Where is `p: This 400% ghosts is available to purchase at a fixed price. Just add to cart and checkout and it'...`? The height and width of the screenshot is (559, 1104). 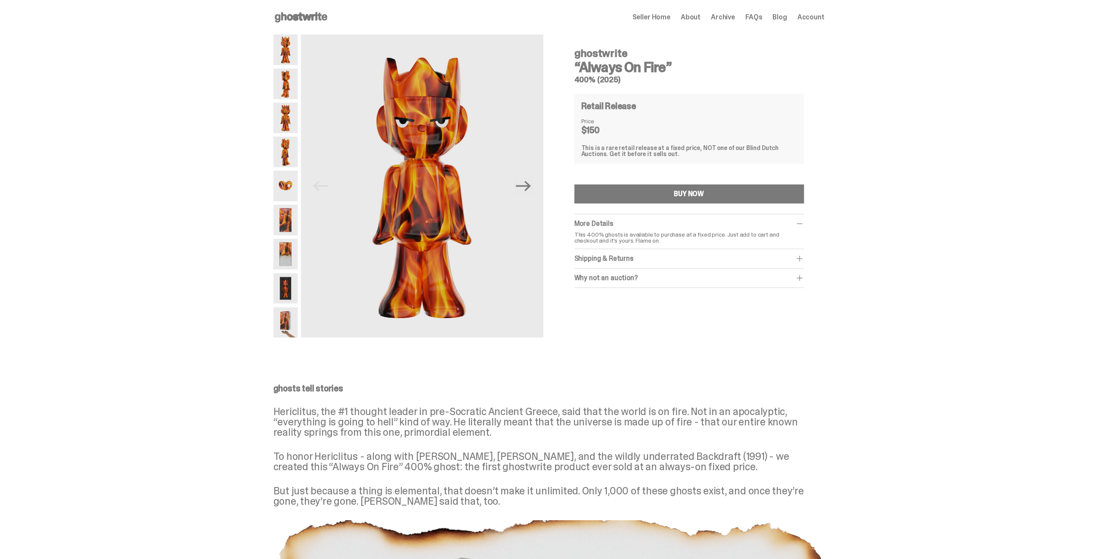 p: This 400% ghosts is available to purchase at a fixed price. Just add to cart and checkout and it'... is located at coordinates (689, 237).